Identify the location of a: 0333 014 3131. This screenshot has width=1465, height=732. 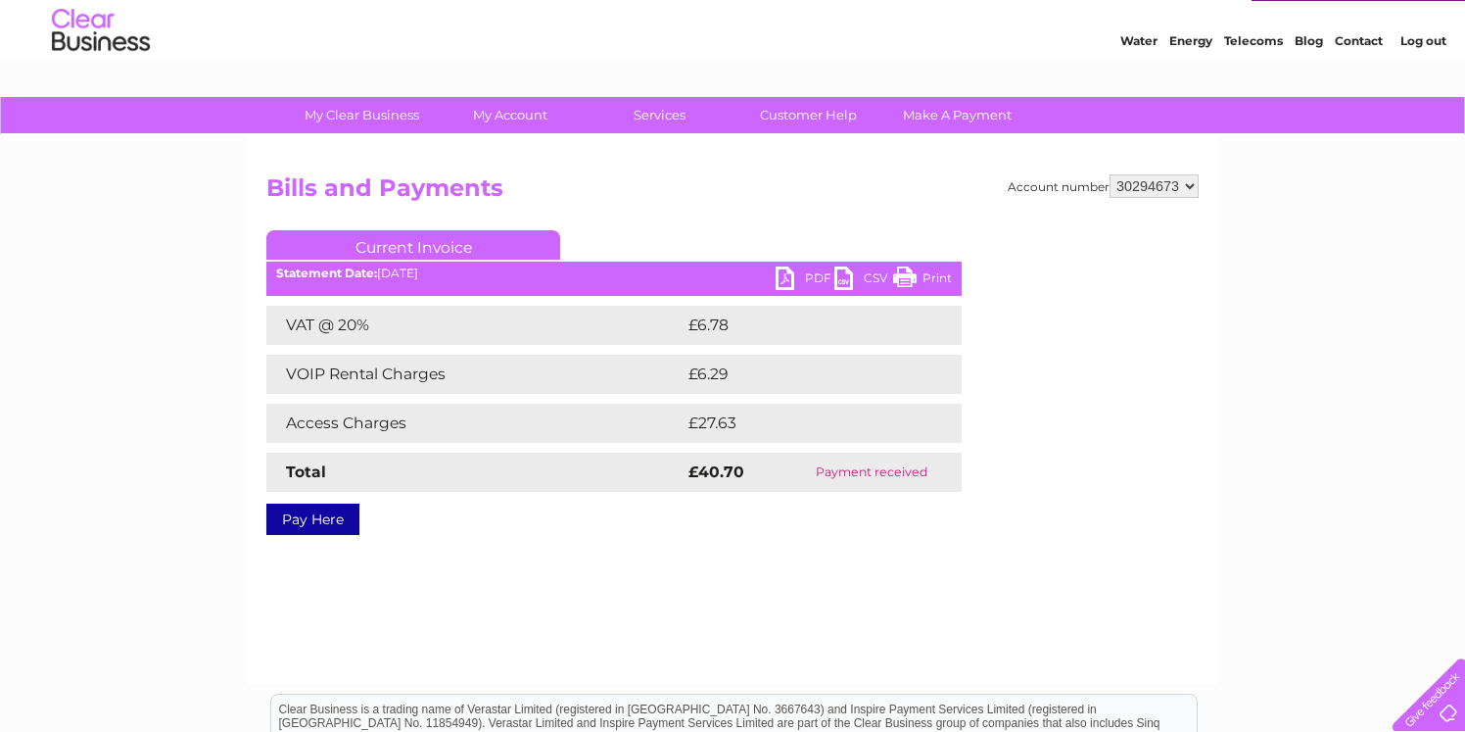
(1164, 22).